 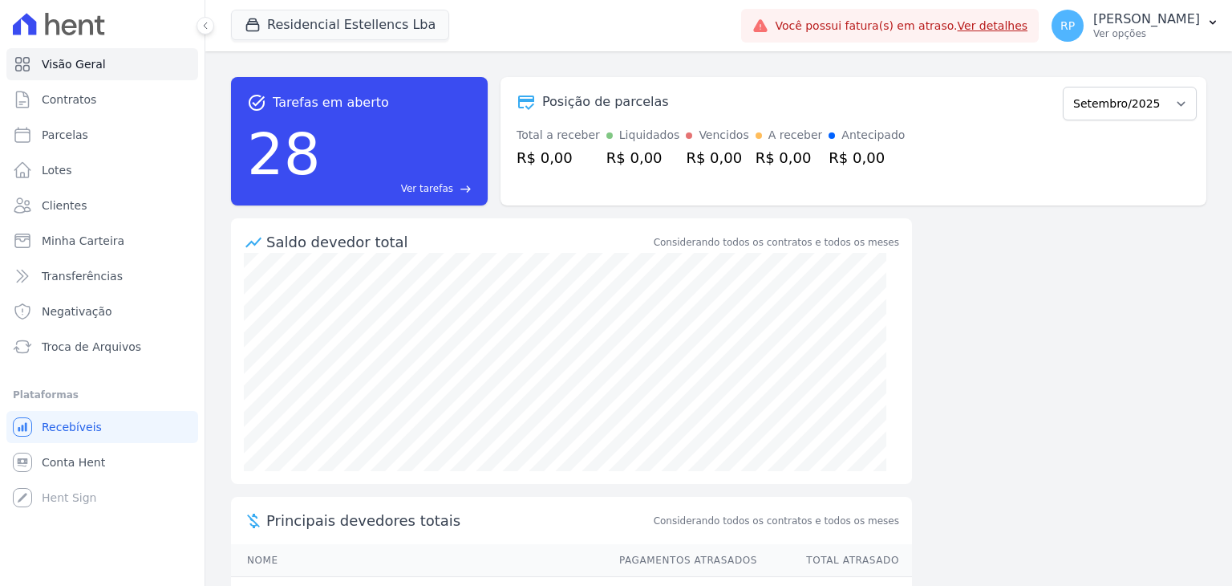 I want to click on span: Negativação, so click(x=77, y=311).